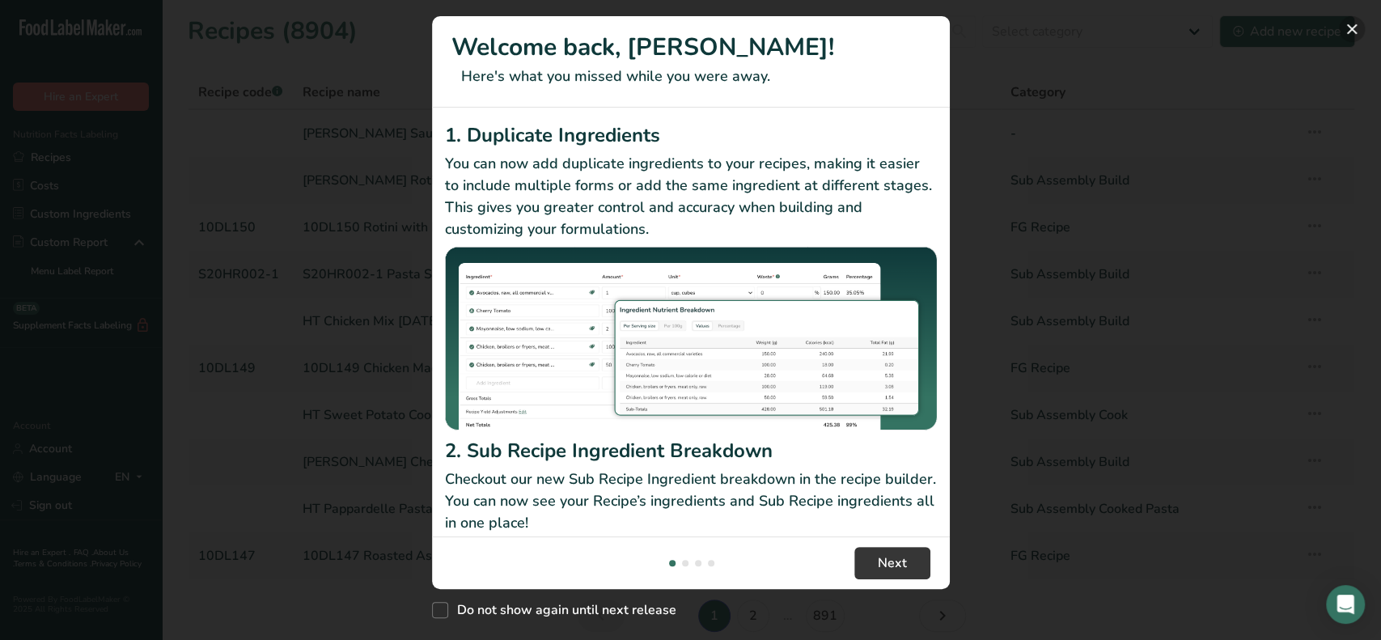  Describe the element at coordinates (1346, 605) in the screenshot. I see `div: Open Intercom Messenger` at that location.